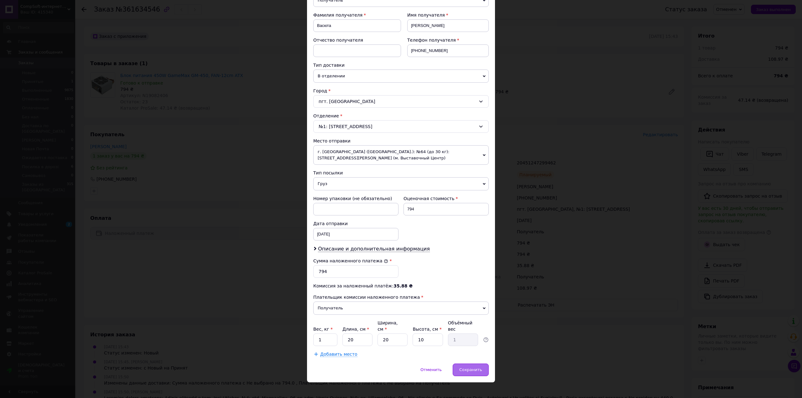 The height and width of the screenshot is (398, 802). Describe the element at coordinates (401, 91) in the screenshot. I see `div: Город` at that location.